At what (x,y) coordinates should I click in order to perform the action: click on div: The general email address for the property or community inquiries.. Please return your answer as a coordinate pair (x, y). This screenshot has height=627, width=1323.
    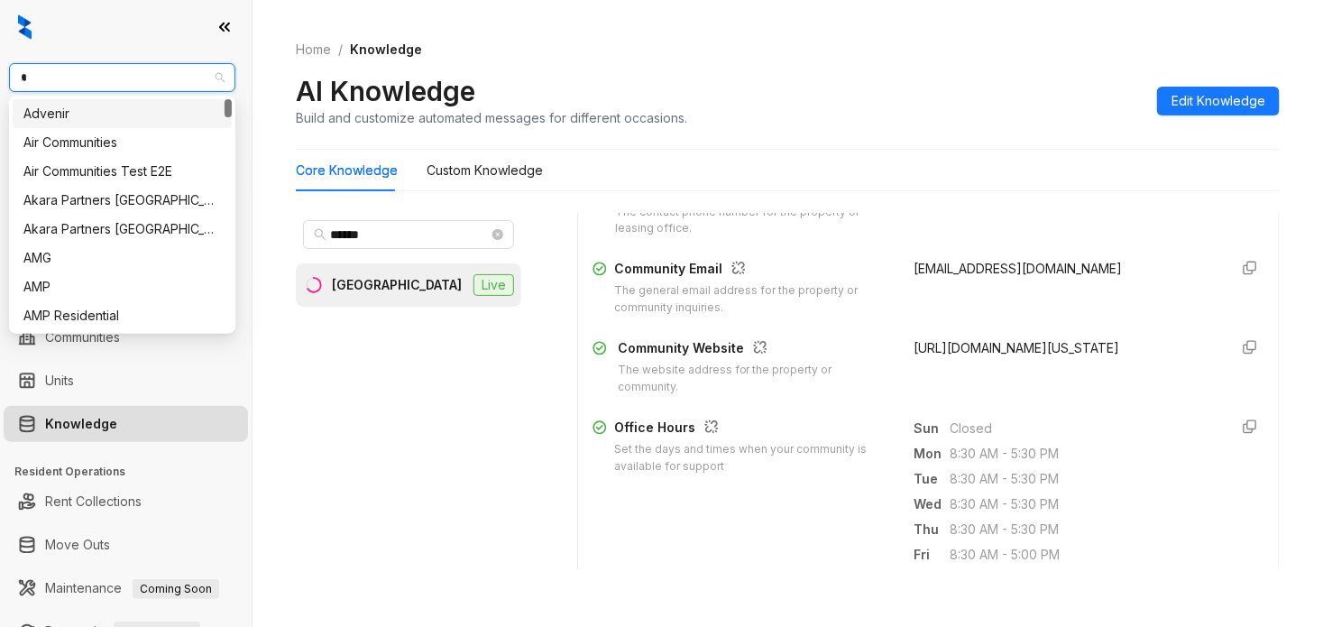
    Looking at the image, I should click on (753, 299).